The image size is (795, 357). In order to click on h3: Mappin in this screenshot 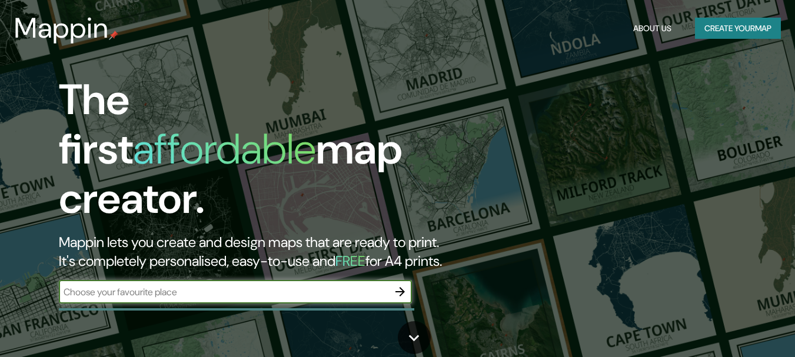, I will do `click(61, 28)`.